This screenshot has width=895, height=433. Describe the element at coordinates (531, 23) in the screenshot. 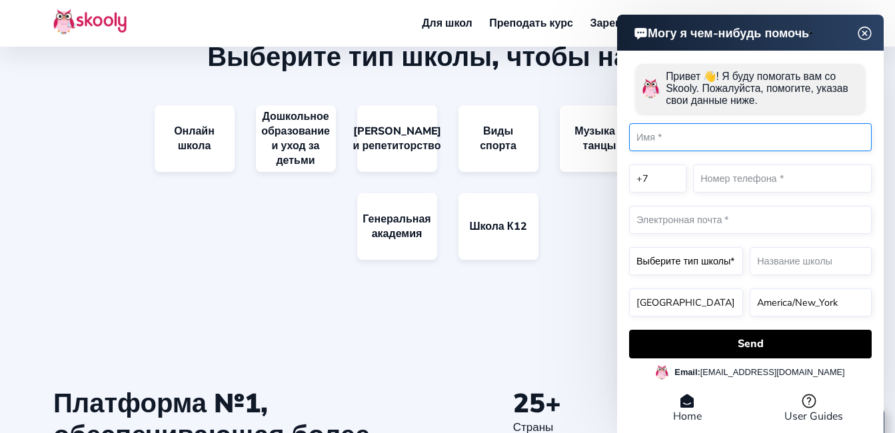

I see `a: Преподать курс` at that location.